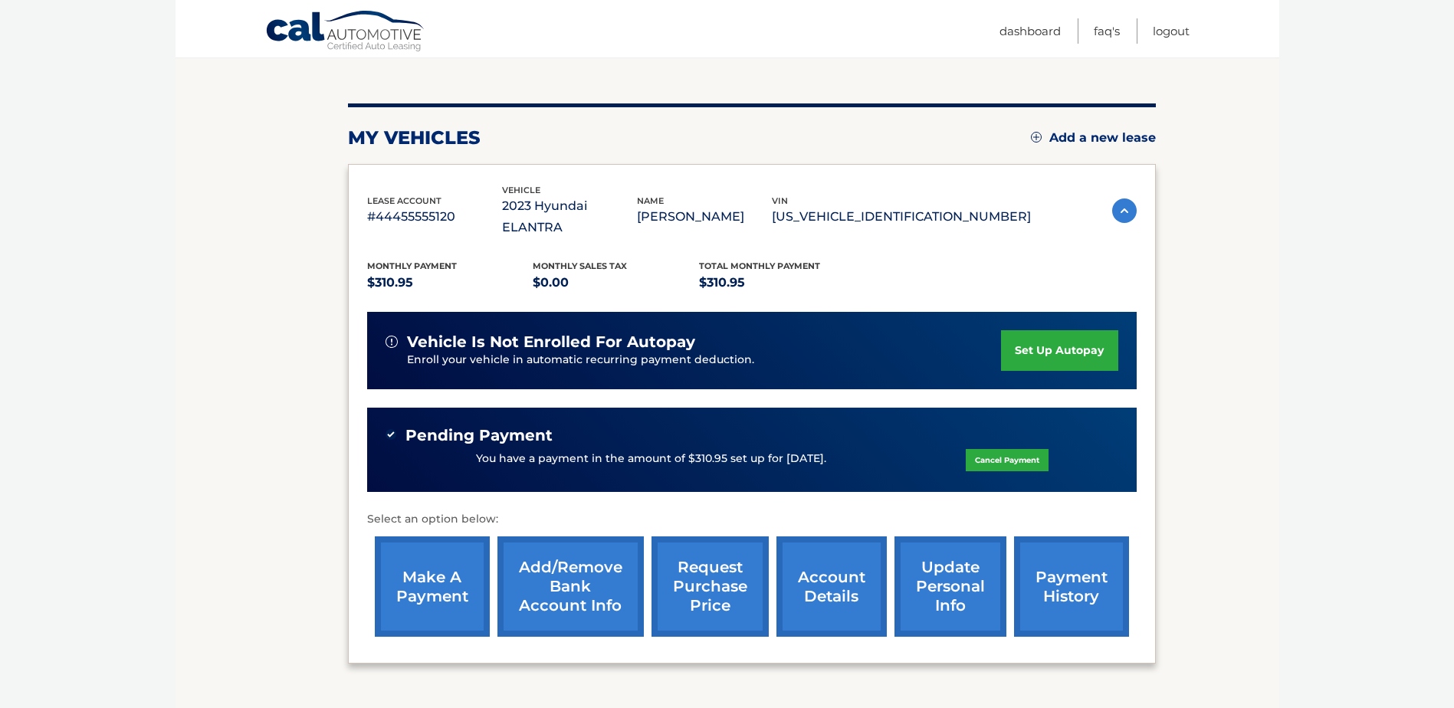  I want to click on p: $0.00, so click(616, 283).